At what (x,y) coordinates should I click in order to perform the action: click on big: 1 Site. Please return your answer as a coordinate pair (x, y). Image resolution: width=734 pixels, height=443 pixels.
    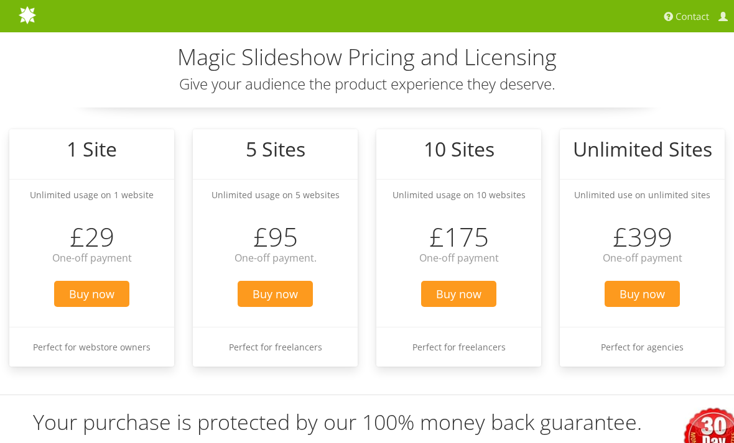
    Looking at the image, I should click on (91, 149).